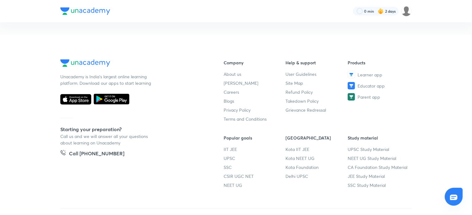 This screenshot has width=472, height=215. I want to click on a: NEET UG Study Material, so click(379, 158).